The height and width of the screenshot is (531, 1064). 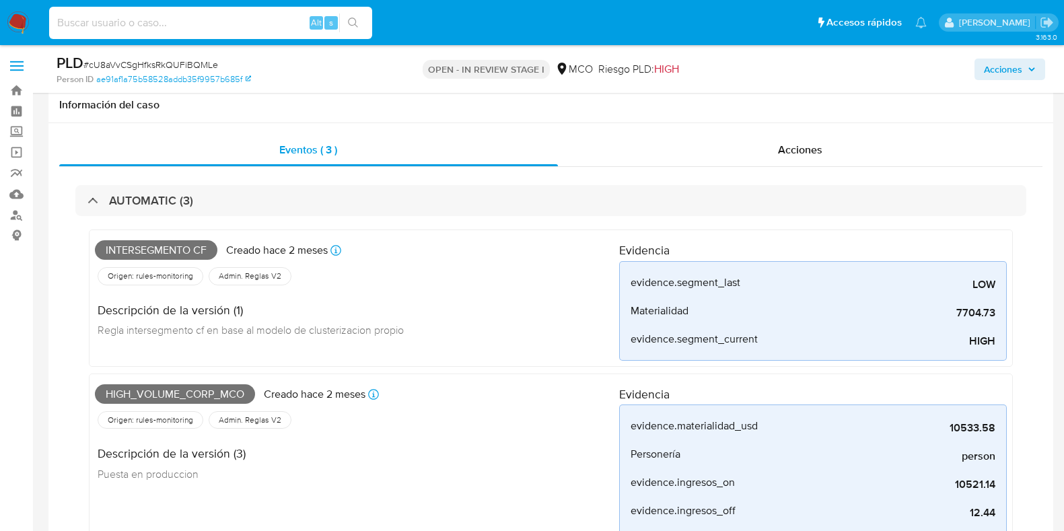 I want to click on b: Person ID, so click(x=75, y=79).